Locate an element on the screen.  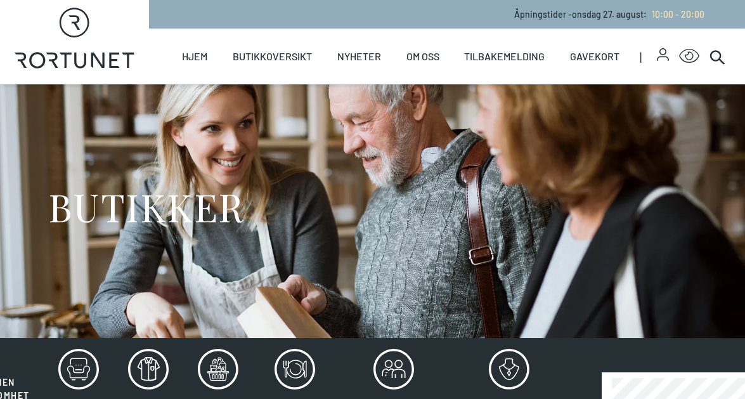
a: Butikkoversikt is located at coordinates (272, 56).